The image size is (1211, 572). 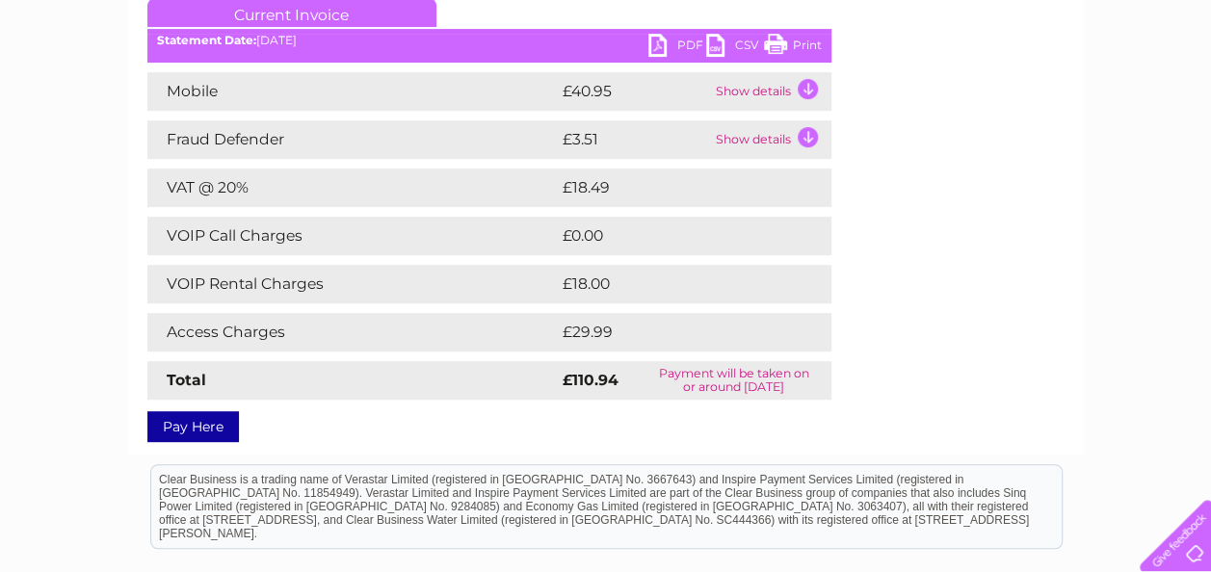 I want to click on a: Water, so click(x=890, y=89).